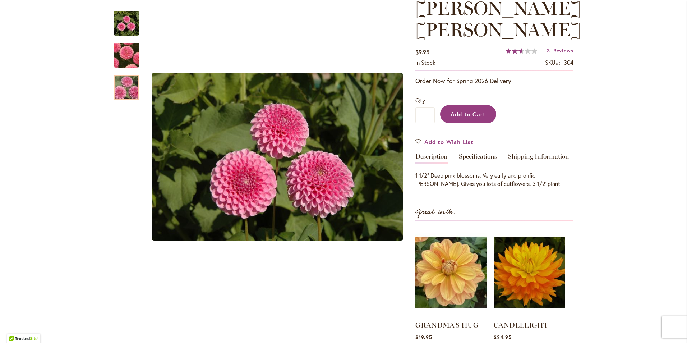 This screenshot has height=343, width=687. I want to click on img: GRANDMA'S HUG, so click(451, 272).